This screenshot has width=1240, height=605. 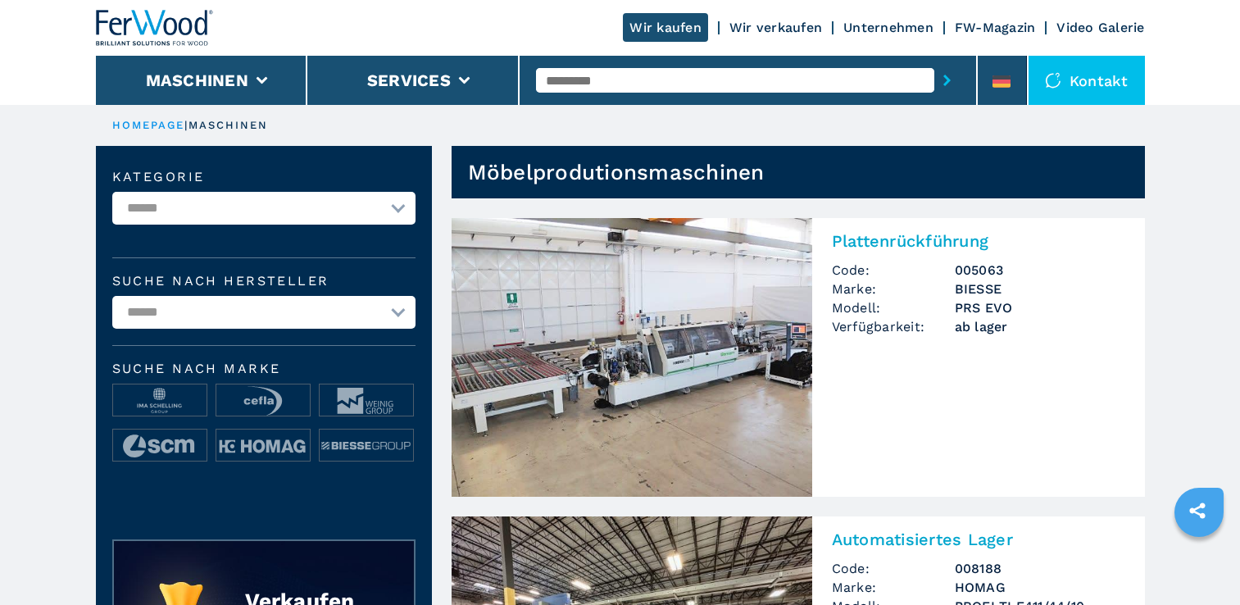 I want to click on img: Kontakt, so click(x=1053, y=80).